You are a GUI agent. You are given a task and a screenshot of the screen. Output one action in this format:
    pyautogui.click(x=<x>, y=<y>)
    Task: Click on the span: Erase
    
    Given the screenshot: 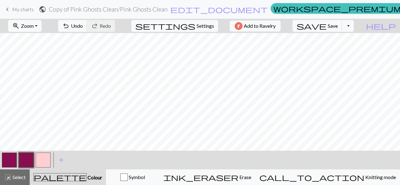 What is the action you would take?
    pyautogui.click(x=245, y=177)
    